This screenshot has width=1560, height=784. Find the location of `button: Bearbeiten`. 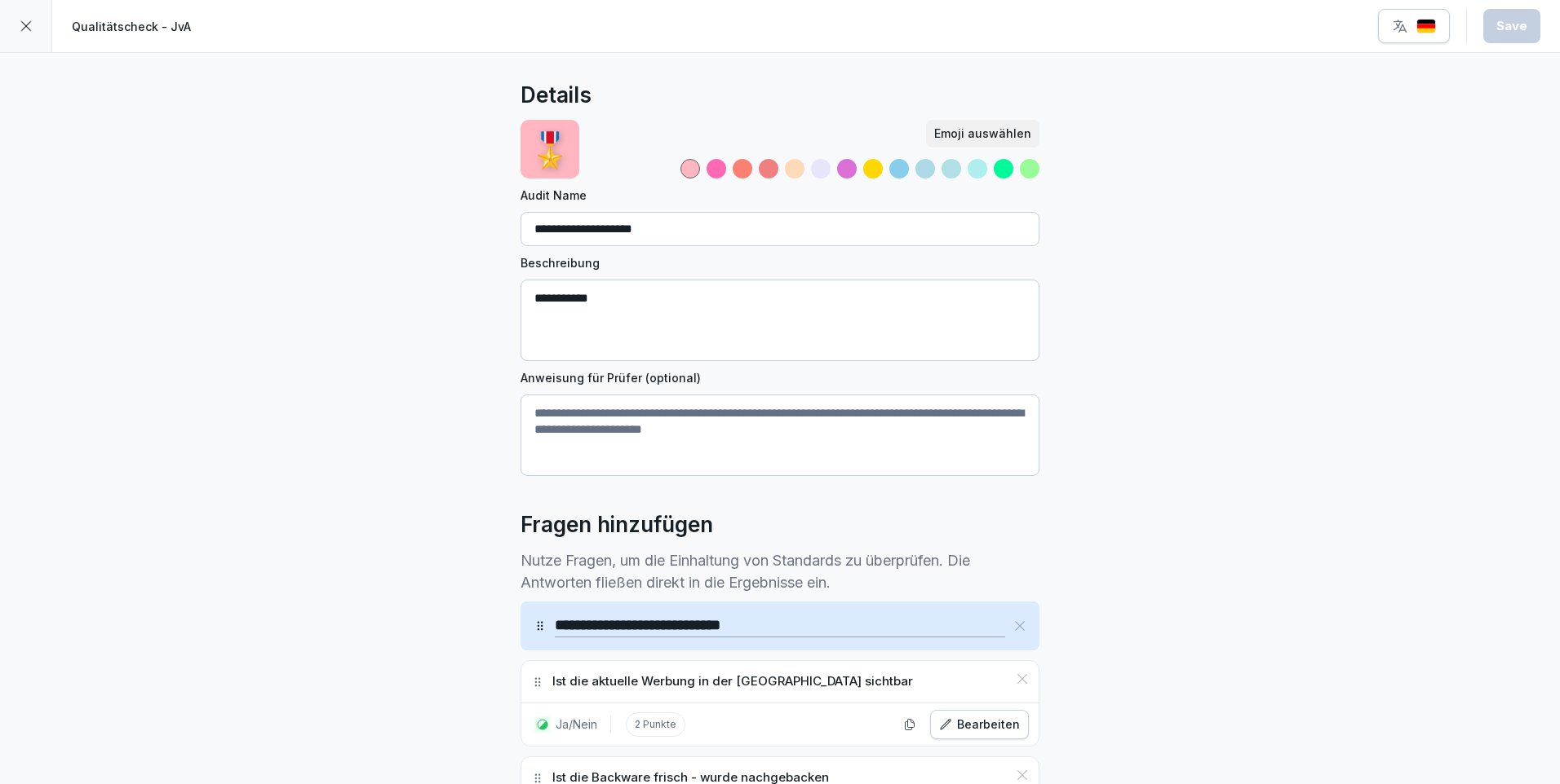

button: Bearbeiten is located at coordinates (979, 725).